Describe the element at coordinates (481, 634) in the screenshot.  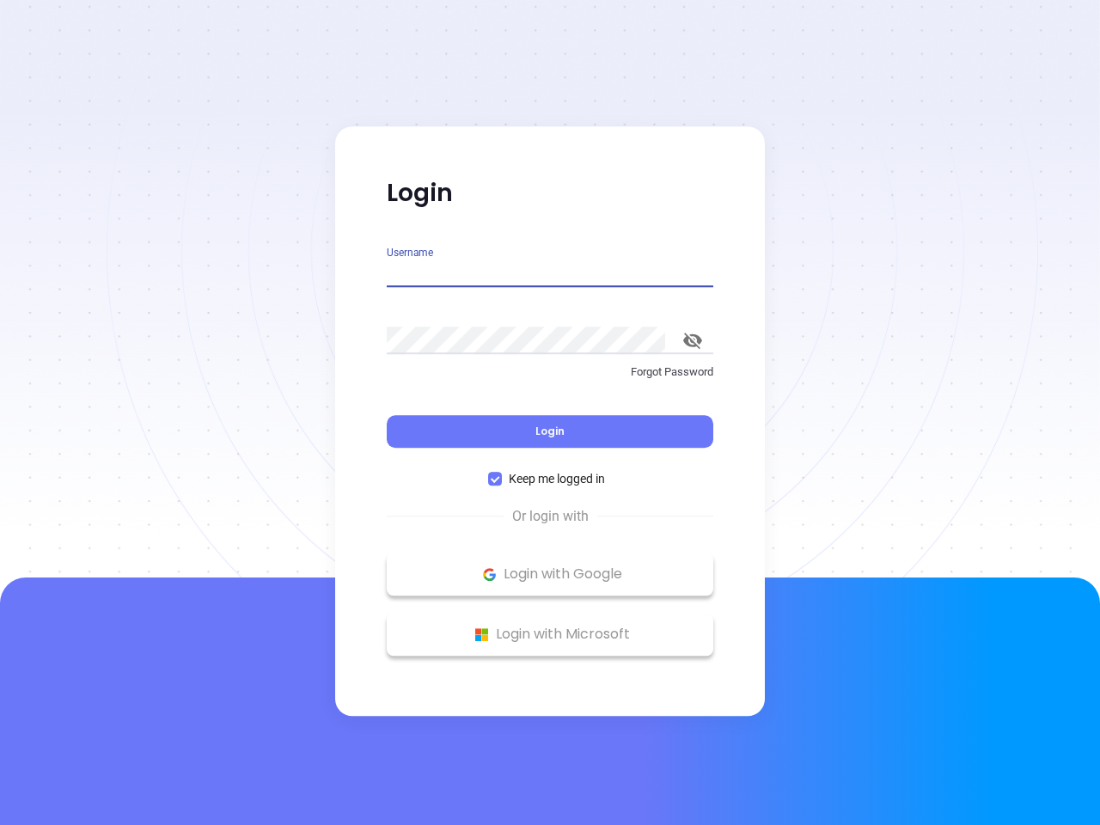
I see `img: Microsoft Logo` at that location.